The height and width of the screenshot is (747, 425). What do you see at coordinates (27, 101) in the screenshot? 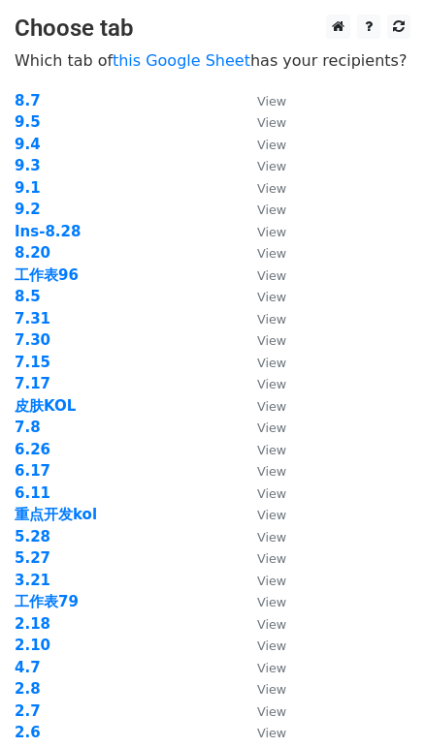
I see `a: 8.7` at bounding box center [27, 101].